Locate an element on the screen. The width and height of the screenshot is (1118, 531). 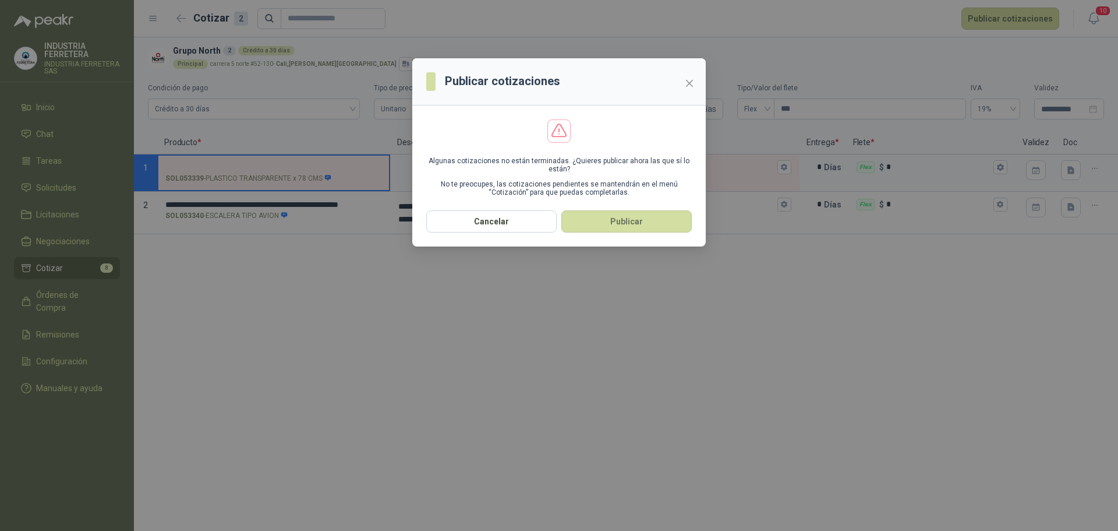
button: Close is located at coordinates (690, 83).